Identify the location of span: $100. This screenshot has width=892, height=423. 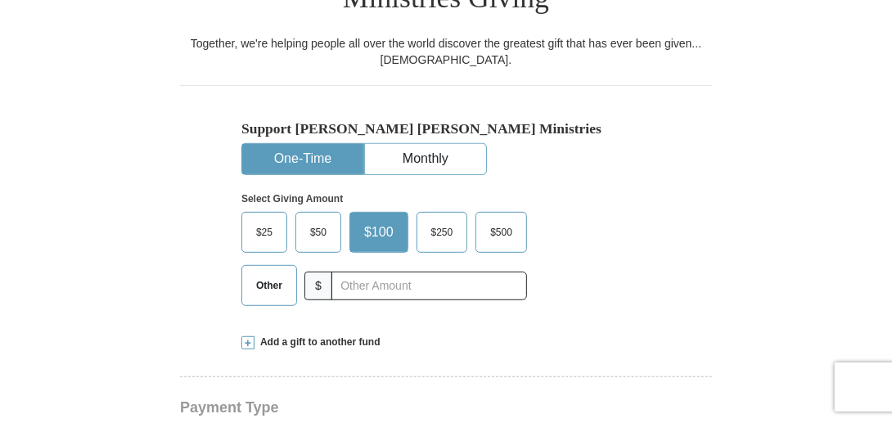
(379, 232).